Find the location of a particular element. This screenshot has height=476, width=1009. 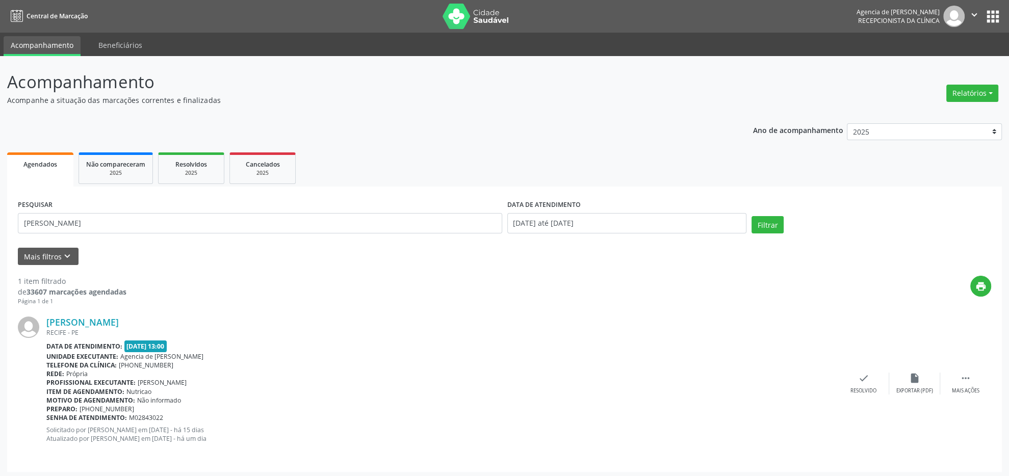

a: Central de Marcação is located at coordinates (47, 16).